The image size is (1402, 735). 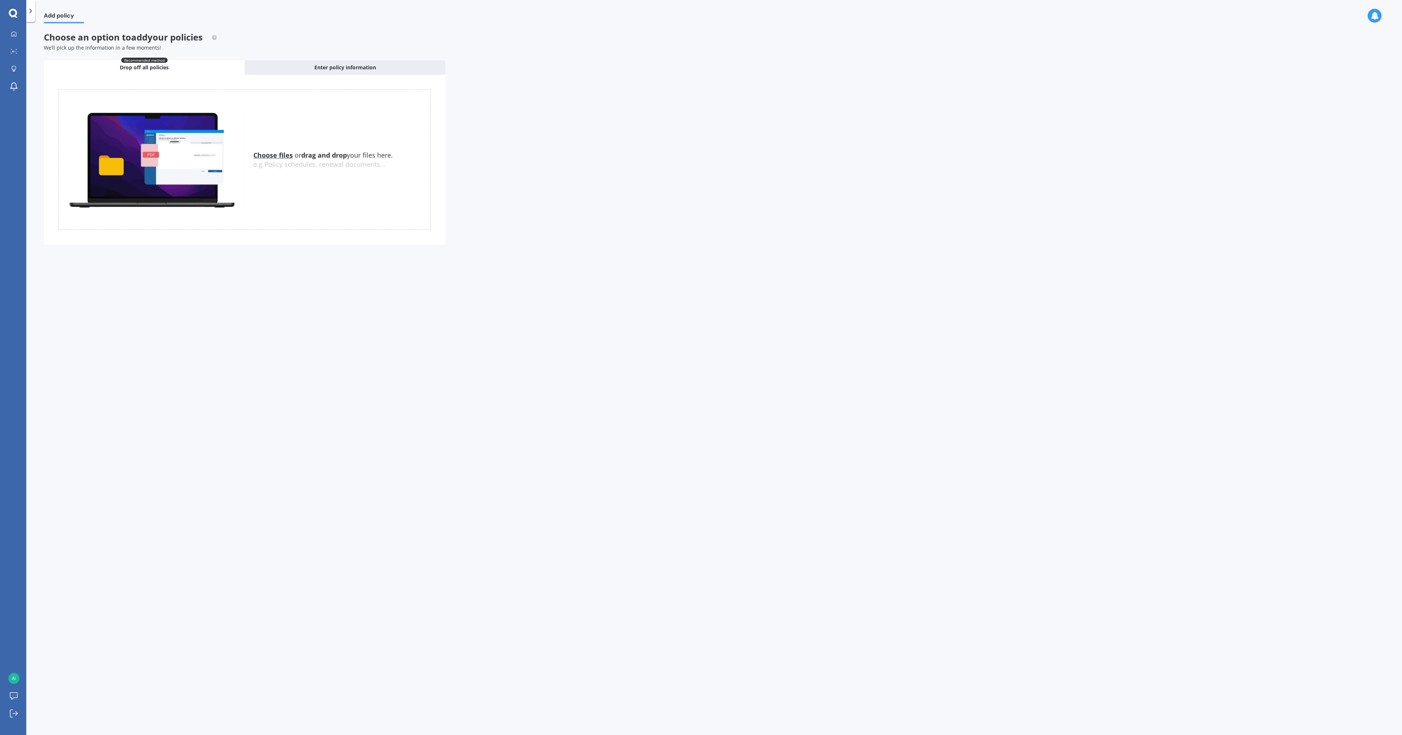 I want to click on div: e.g Policy schedules, renewal documents..., so click(x=342, y=165).